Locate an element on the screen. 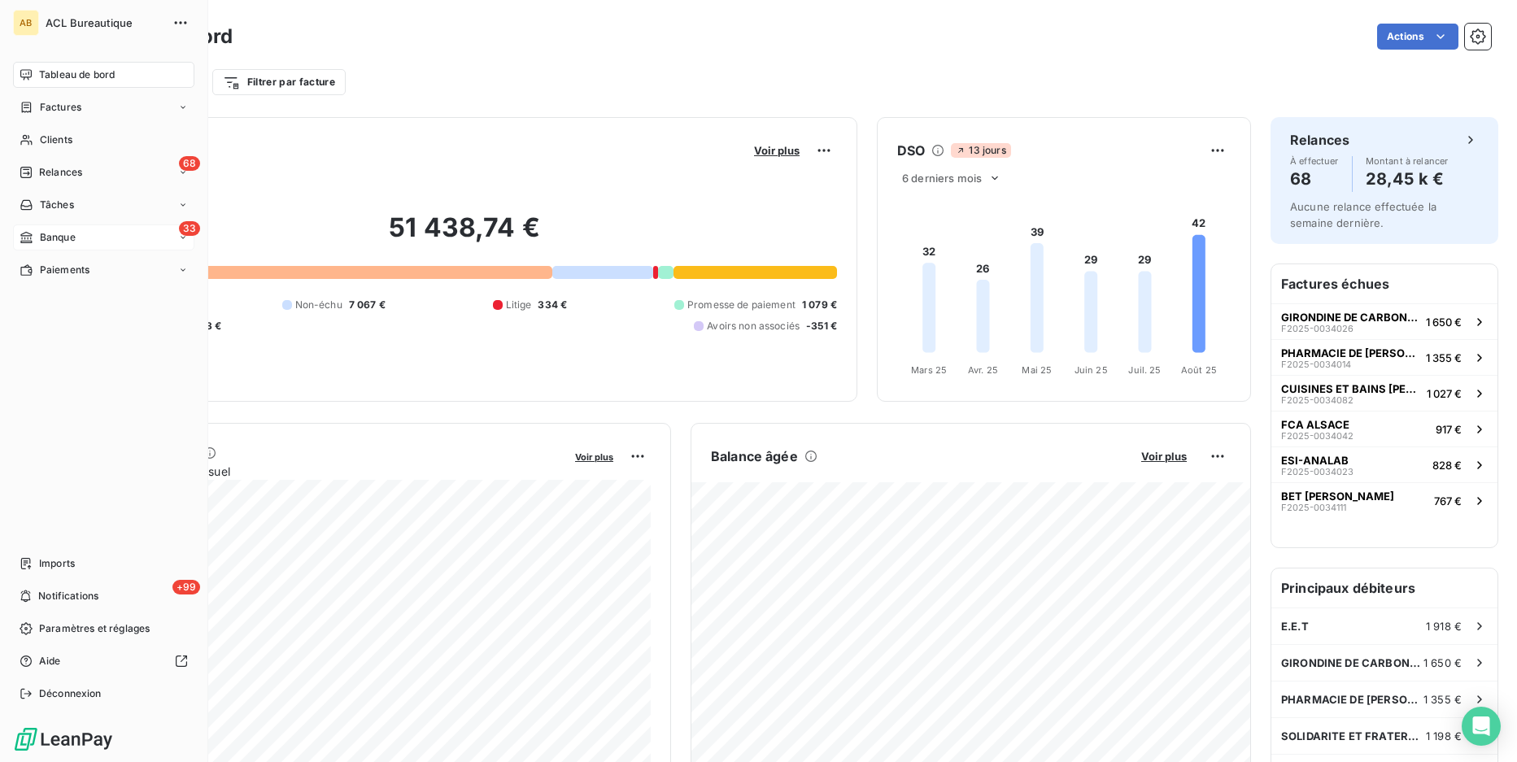 Image resolution: width=1517 pixels, height=762 pixels. span: 33 is located at coordinates (189, 229).